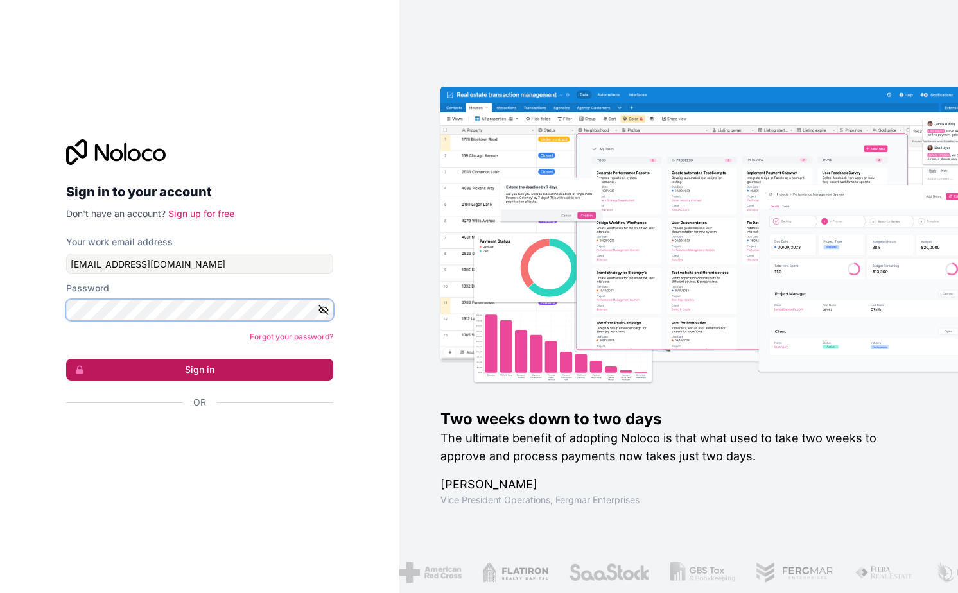  I want to click on h1: Two weeks down to two days, so click(679, 419).